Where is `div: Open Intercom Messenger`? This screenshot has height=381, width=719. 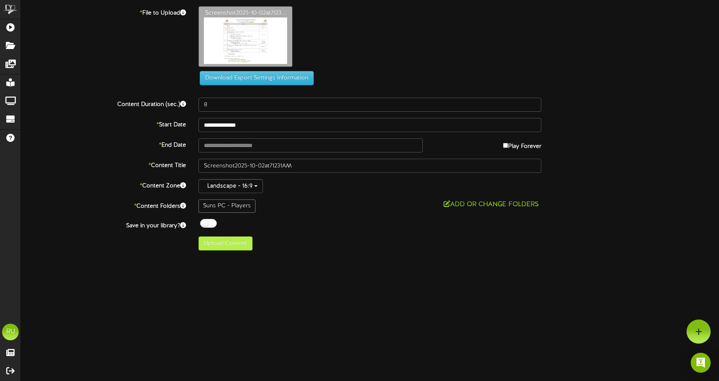 div: Open Intercom Messenger is located at coordinates (700, 363).